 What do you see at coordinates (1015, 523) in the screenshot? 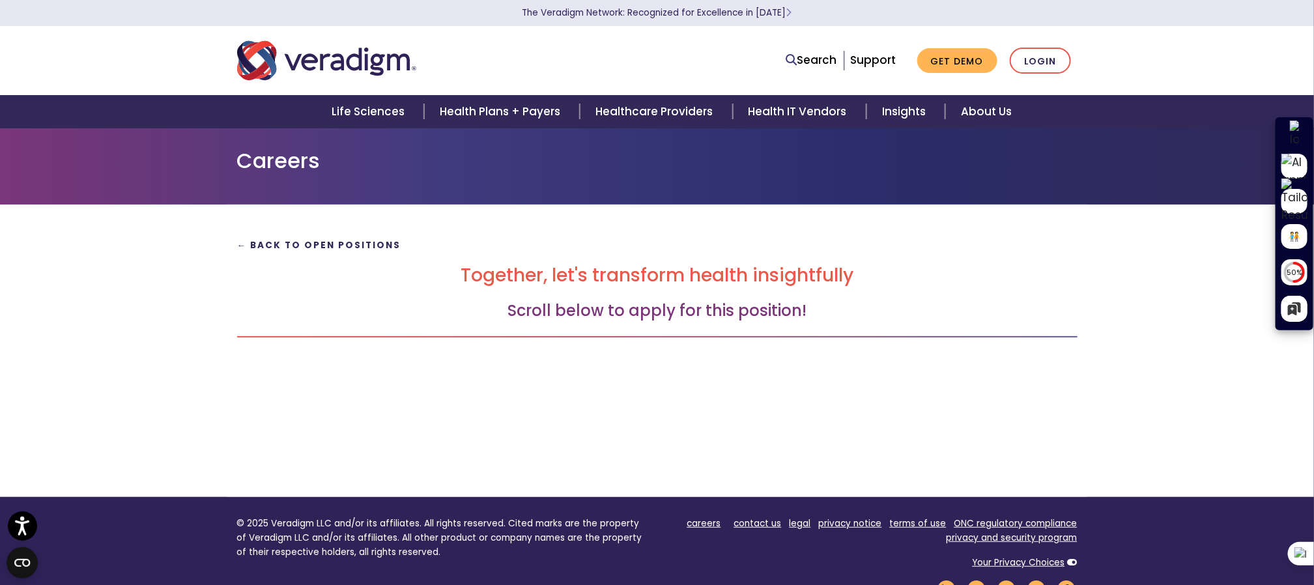
I see `a: ONC regulatory compliance` at bounding box center [1015, 523].